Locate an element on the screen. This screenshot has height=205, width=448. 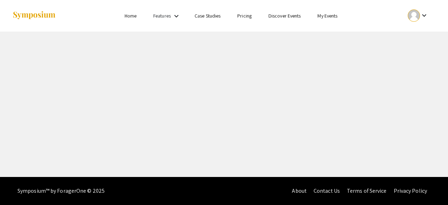
a: My Events is located at coordinates (327, 16).